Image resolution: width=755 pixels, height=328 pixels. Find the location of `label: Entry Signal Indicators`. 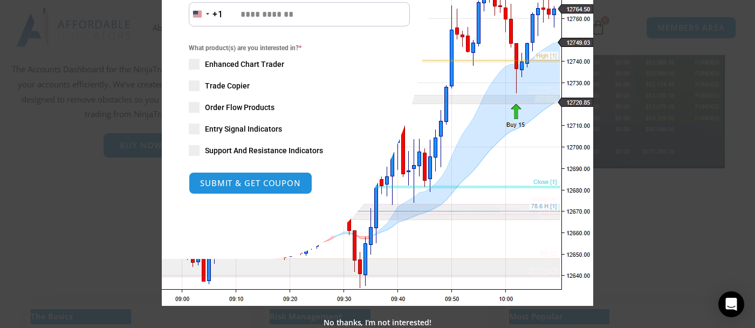

label: Entry Signal Indicators is located at coordinates (299, 129).